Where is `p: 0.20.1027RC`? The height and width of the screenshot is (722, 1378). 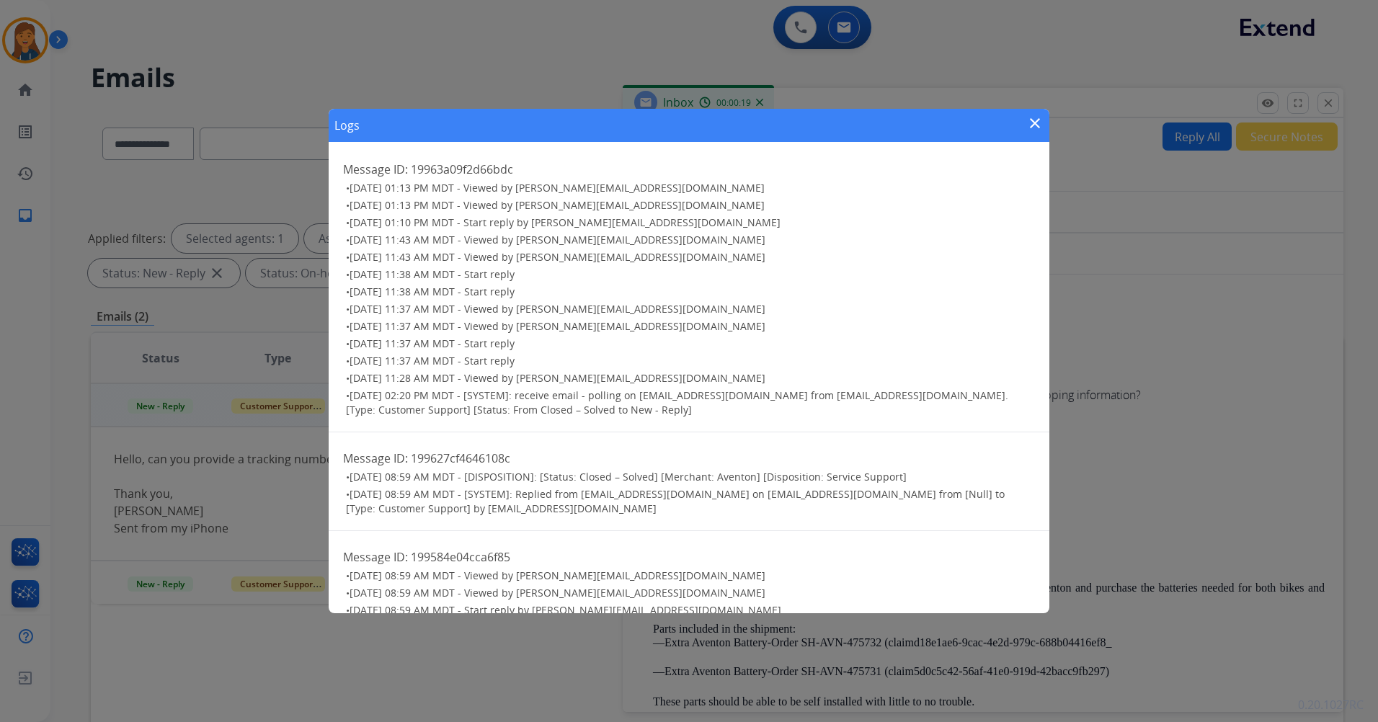
p: 0.20.1027RC is located at coordinates (1330, 705).